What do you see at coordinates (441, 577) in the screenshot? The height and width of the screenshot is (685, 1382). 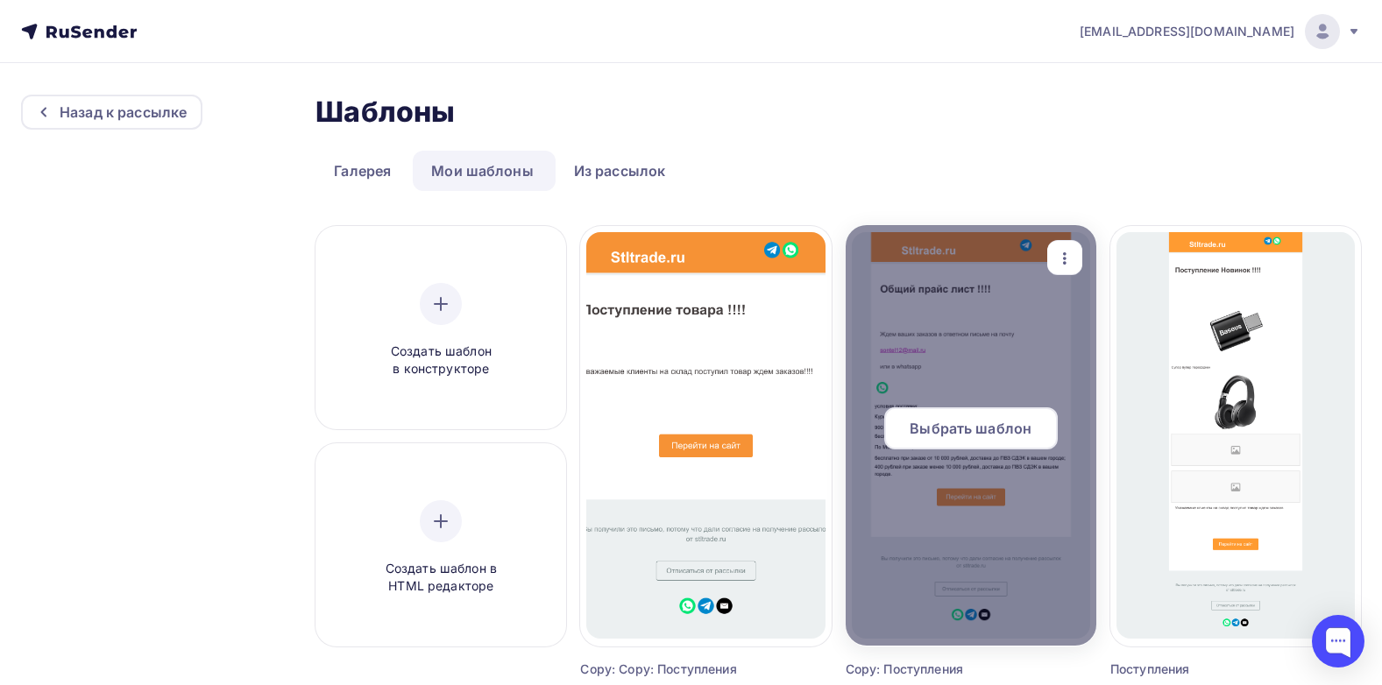 I see `span: Создать шаблон в HTML редакторе` at bounding box center [441, 577].